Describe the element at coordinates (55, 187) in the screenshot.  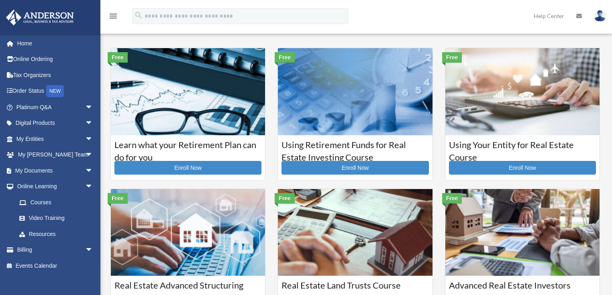
I see `a: Online Learningarrow_drop_down` at that location.